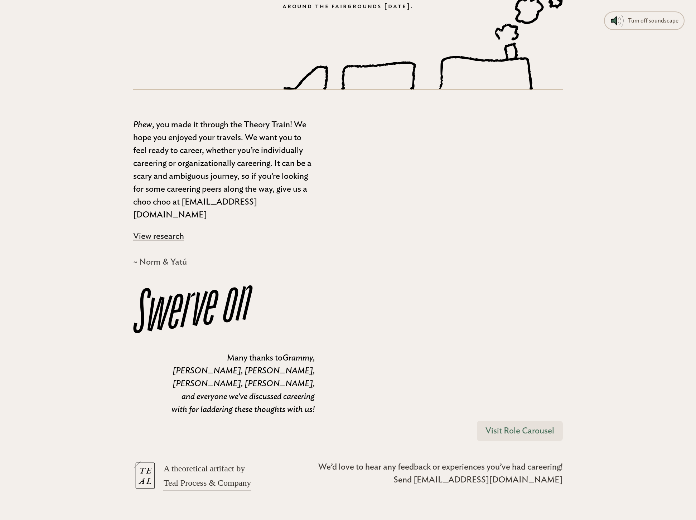 The height and width of the screenshot is (520, 696). I want to click on i: Phew, so click(142, 125).